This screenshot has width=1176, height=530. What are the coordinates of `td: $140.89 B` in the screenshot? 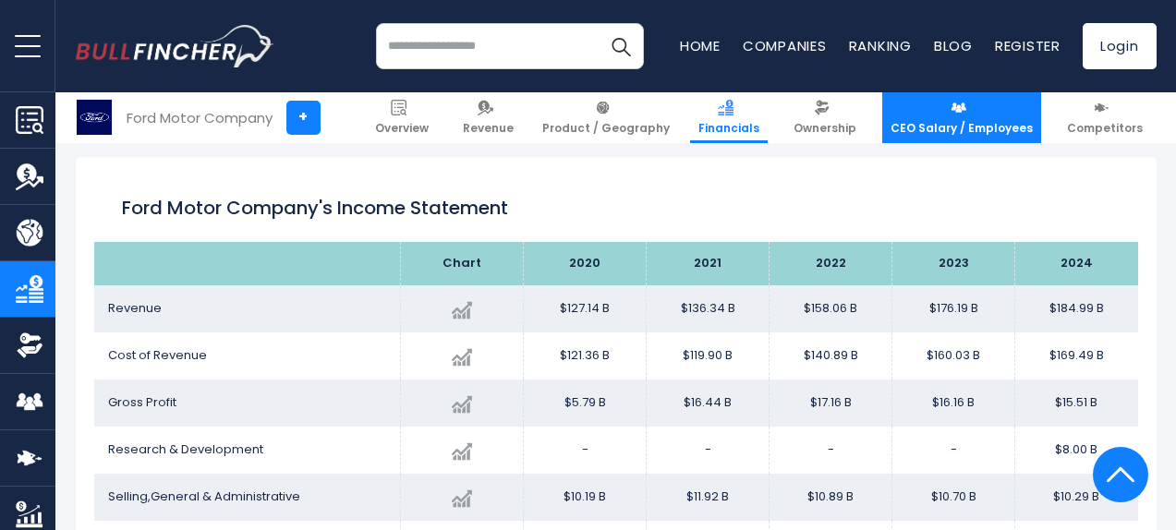 It's located at (830, 356).